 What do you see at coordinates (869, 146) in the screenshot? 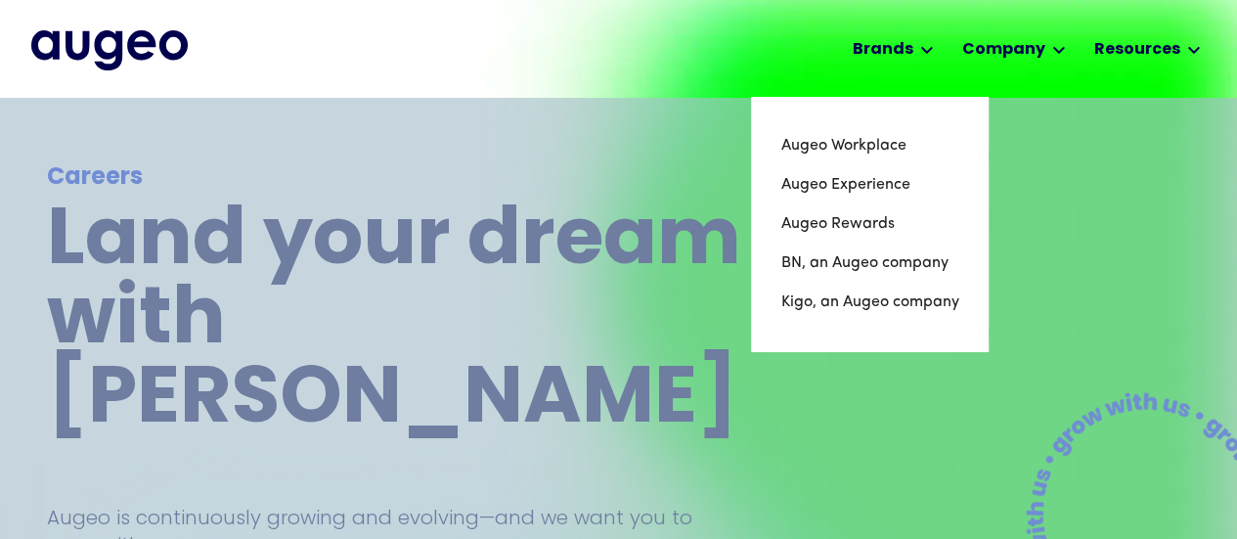
I see `a: Augeo Workplace` at bounding box center [869, 146].